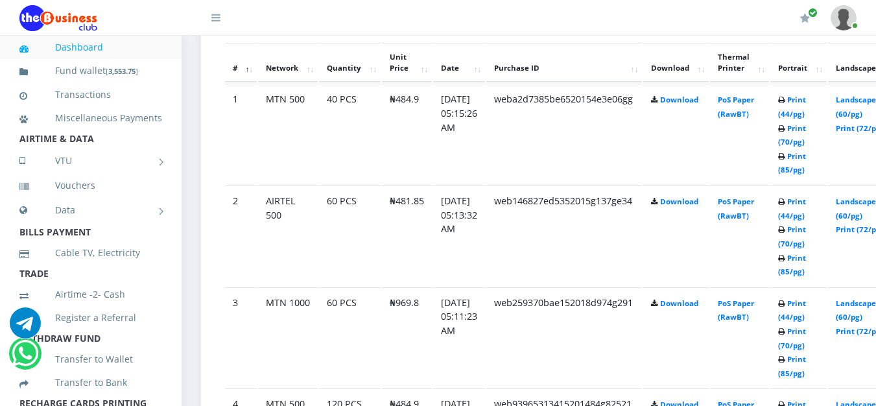 This screenshot has height=406, width=876. What do you see at coordinates (798, 63) in the screenshot?
I see `th: Portrait: activate to sort column ascending` at bounding box center [798, 63].